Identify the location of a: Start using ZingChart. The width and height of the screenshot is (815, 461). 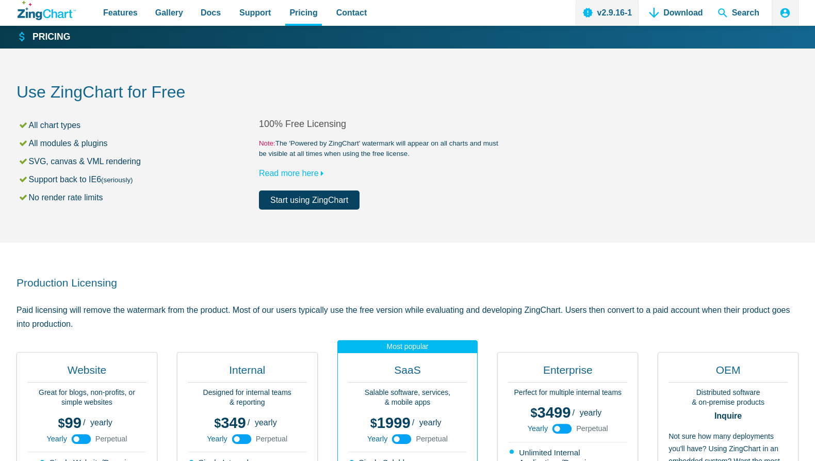
(309, 200).